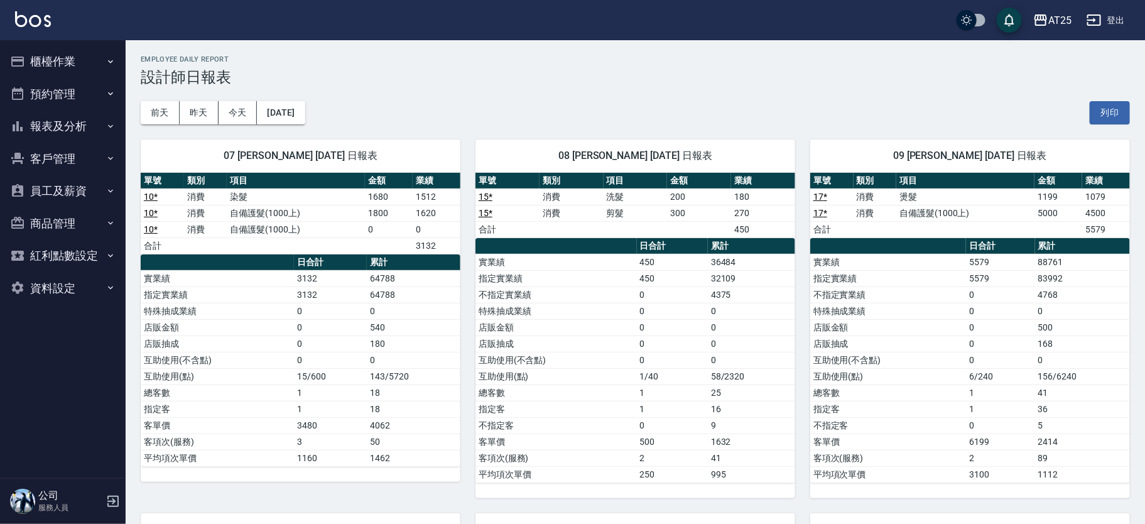  I want to click on button: 櫃檯作業, so click(63, 62).